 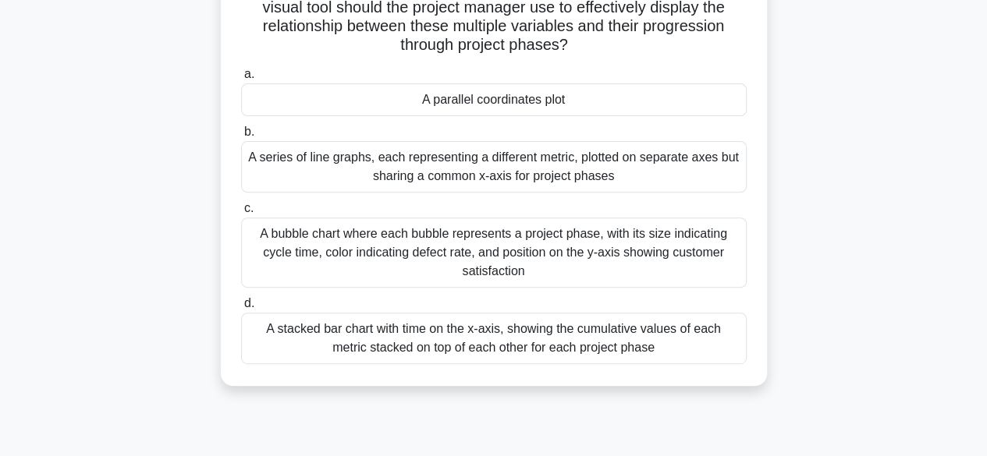 I want to click on div: A stacked bar chart with time on the x-axis, showing the cumulative values of each metric stacked..., so click(x=494, y=338).